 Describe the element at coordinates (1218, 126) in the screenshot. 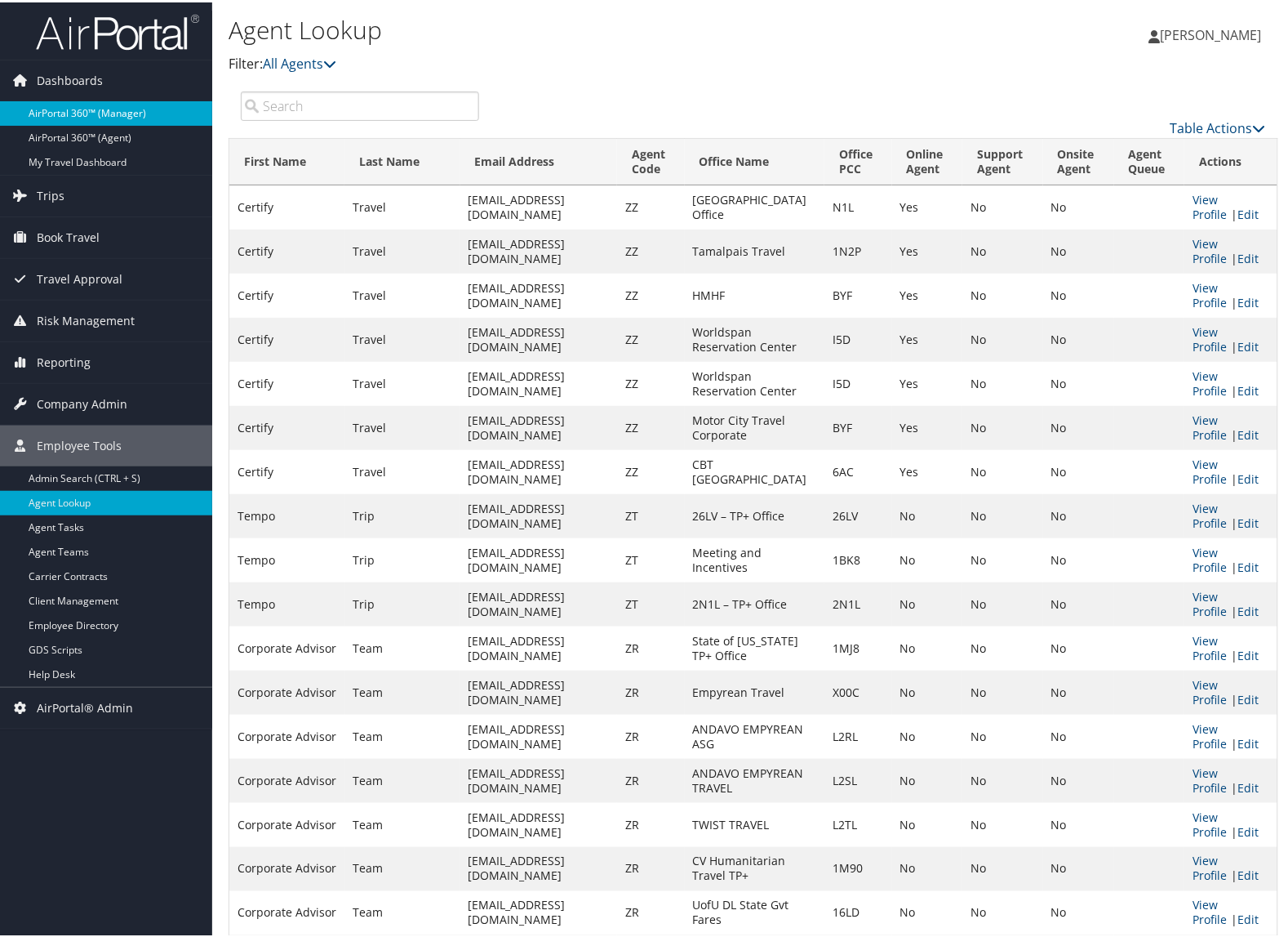

I see `a: Table Actions` at that location.